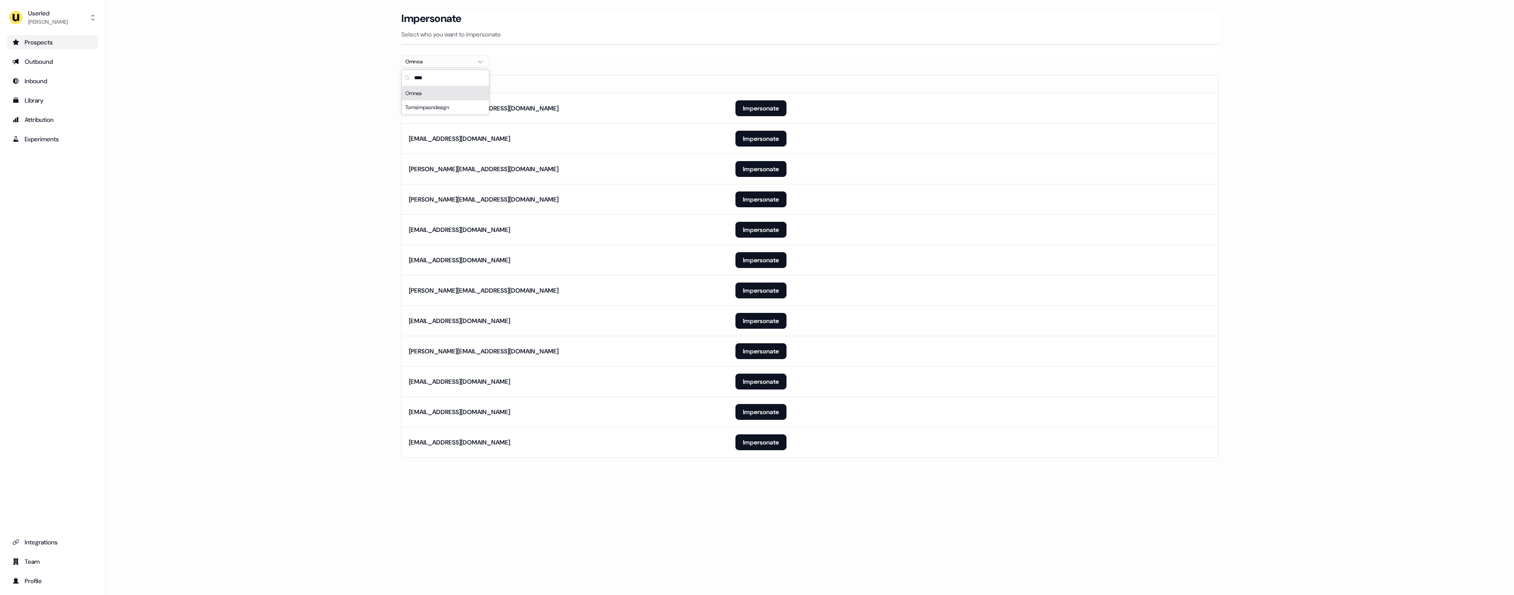 This screenshot has height=595, width=1514. What do you see at coordinates (52, 100) in the screenshot?
I see `a: Go to templates` at bounding box center [52, 100].